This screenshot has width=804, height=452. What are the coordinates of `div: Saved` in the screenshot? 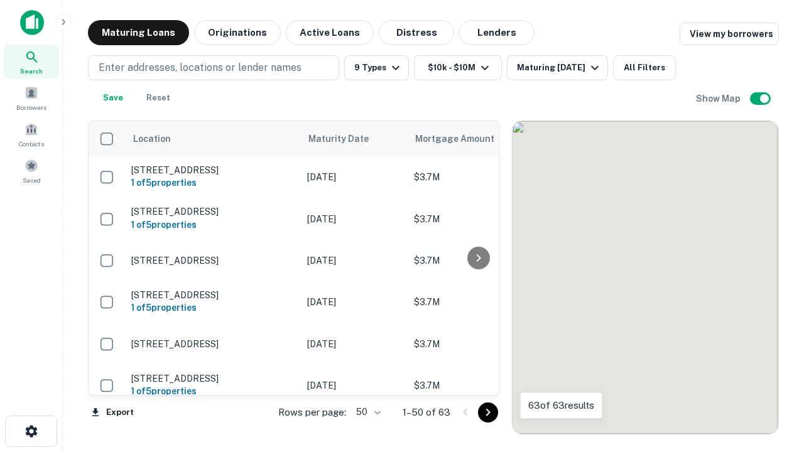 It's located at (31, 171).